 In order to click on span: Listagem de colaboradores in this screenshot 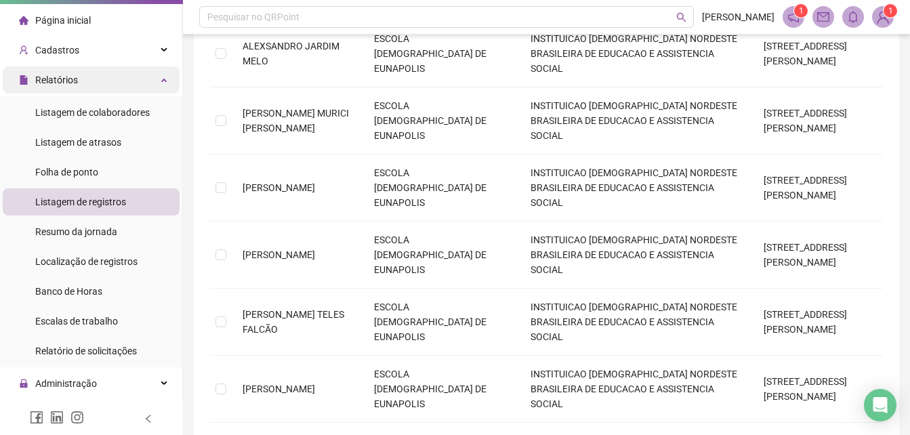, I will do `click(92, 113)`.